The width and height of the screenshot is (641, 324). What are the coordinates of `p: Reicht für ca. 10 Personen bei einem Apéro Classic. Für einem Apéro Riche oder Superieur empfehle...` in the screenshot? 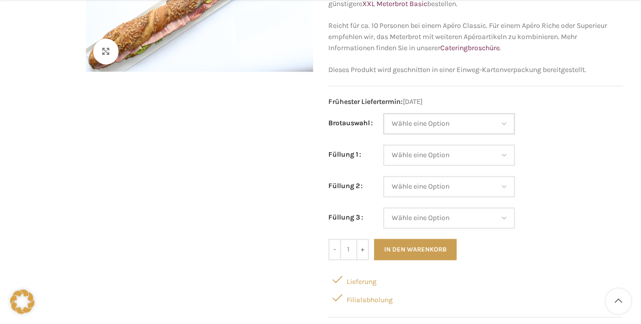 It's located at (475, 37).